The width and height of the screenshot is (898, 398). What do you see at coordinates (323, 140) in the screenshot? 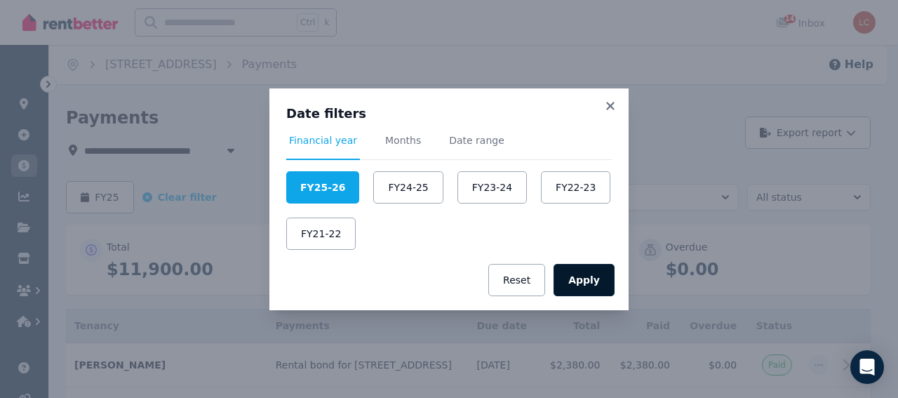
I see `span: Financial year` at bounding box center [323, 140].